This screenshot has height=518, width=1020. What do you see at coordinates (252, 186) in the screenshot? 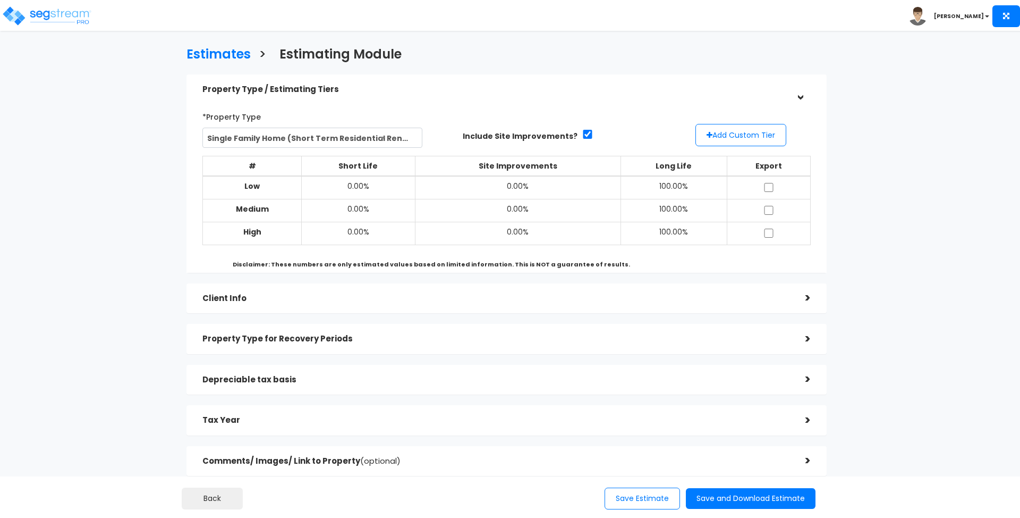
I see `b: Low` at bounding box center [252, 186].